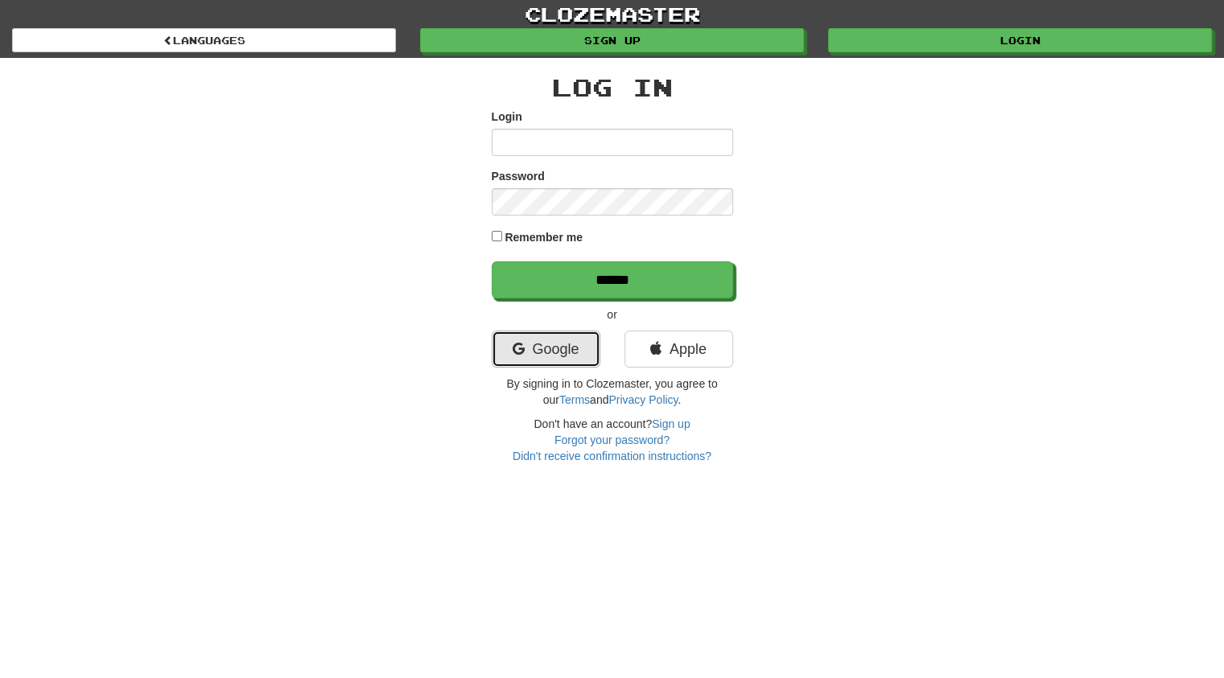 The height and width of the screenshot is (678, 1224). I want to click on a: Login, so click(1019, 40).